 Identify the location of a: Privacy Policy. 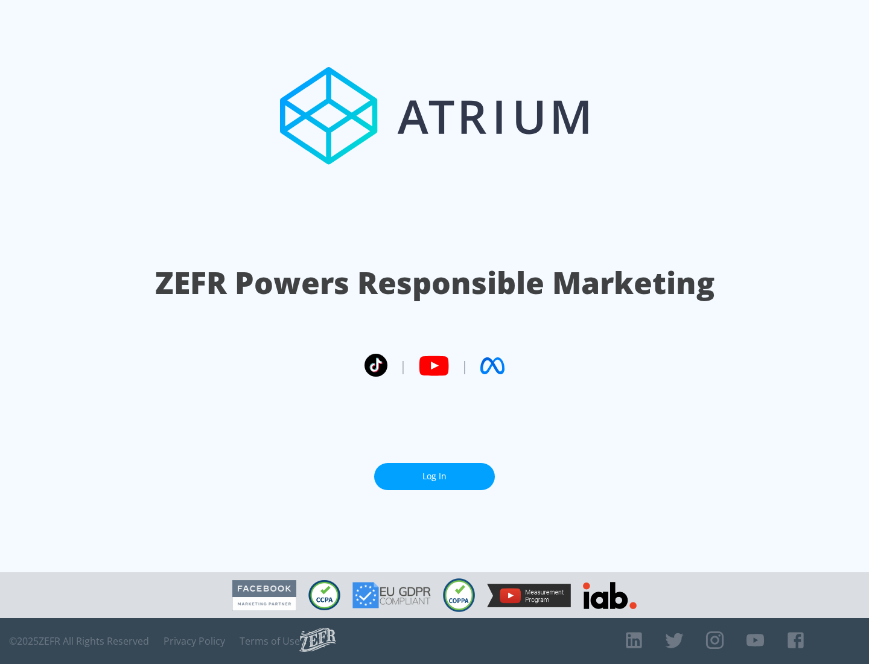
(194, 641).